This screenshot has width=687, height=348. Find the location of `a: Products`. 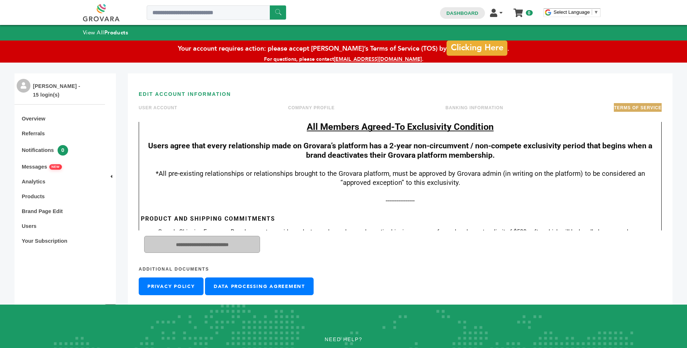

a: Products is located at coordinates (33, 197).